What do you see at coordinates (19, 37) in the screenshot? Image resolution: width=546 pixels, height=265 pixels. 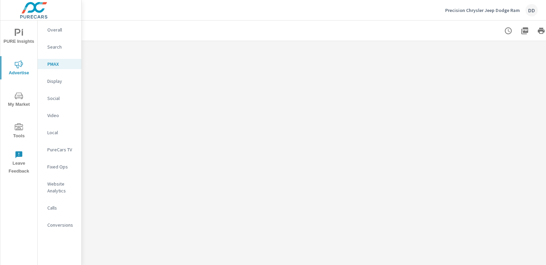 I see `span: PURE Insights` at bounding box center [19, 37].